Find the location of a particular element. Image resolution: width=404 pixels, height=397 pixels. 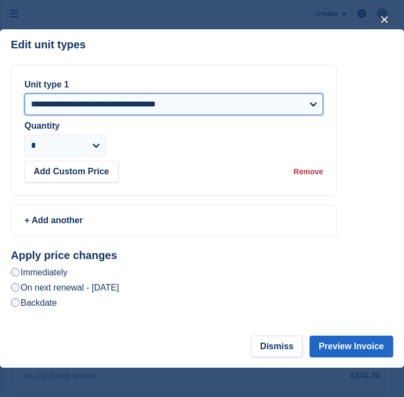

div: + Add another is located at coordinates (174, 221).